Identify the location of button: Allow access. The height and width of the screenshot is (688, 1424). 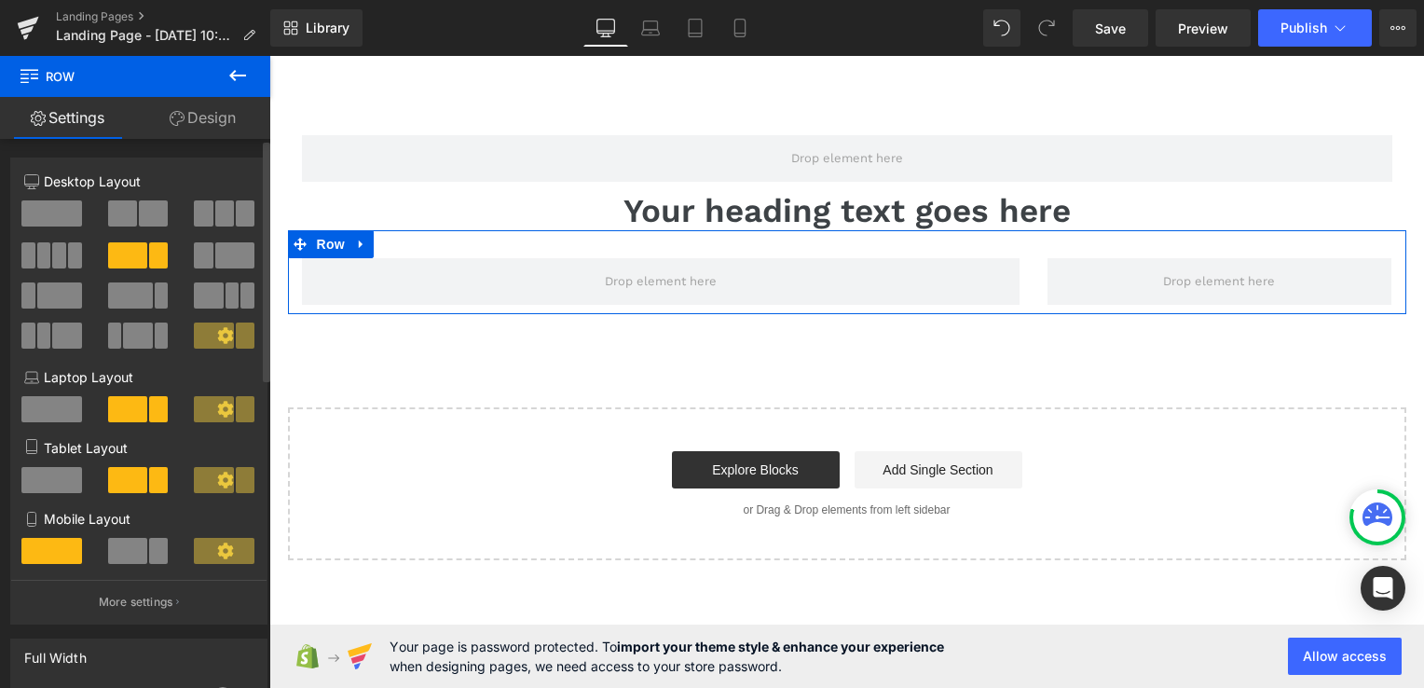
(1344, 656).